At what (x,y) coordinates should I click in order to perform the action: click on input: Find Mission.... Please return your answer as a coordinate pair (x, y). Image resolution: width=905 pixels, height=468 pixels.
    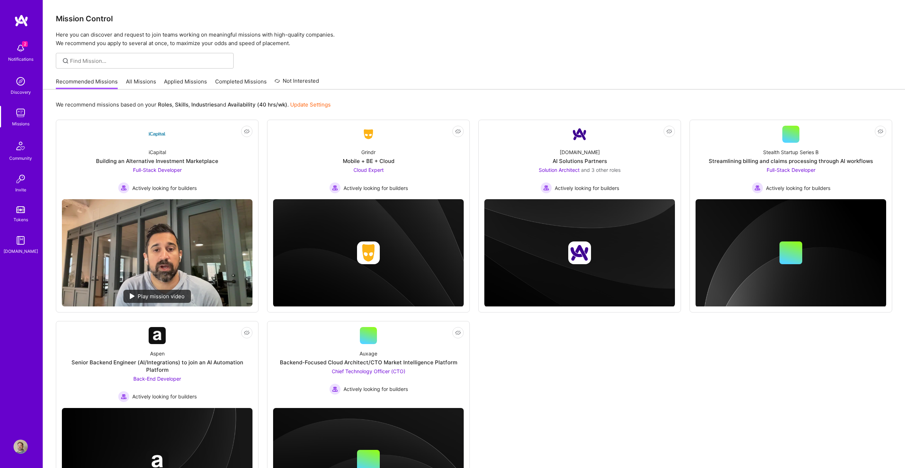
    Looking at the image, I should click on (149, 61).